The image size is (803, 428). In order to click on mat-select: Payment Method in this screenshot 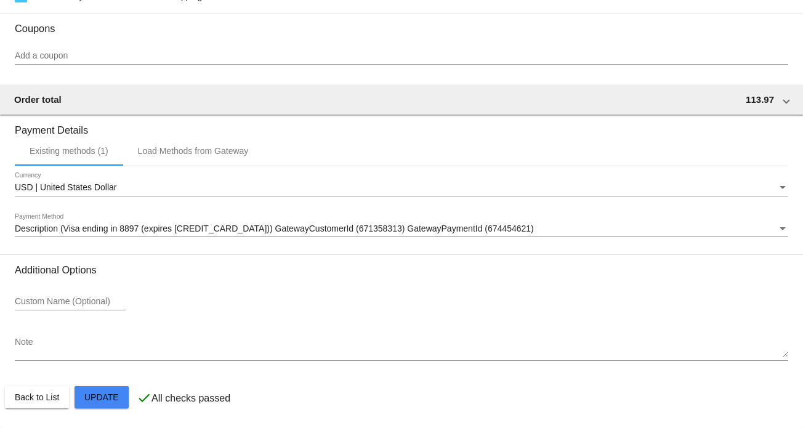, I will do `click(402, 229)`.